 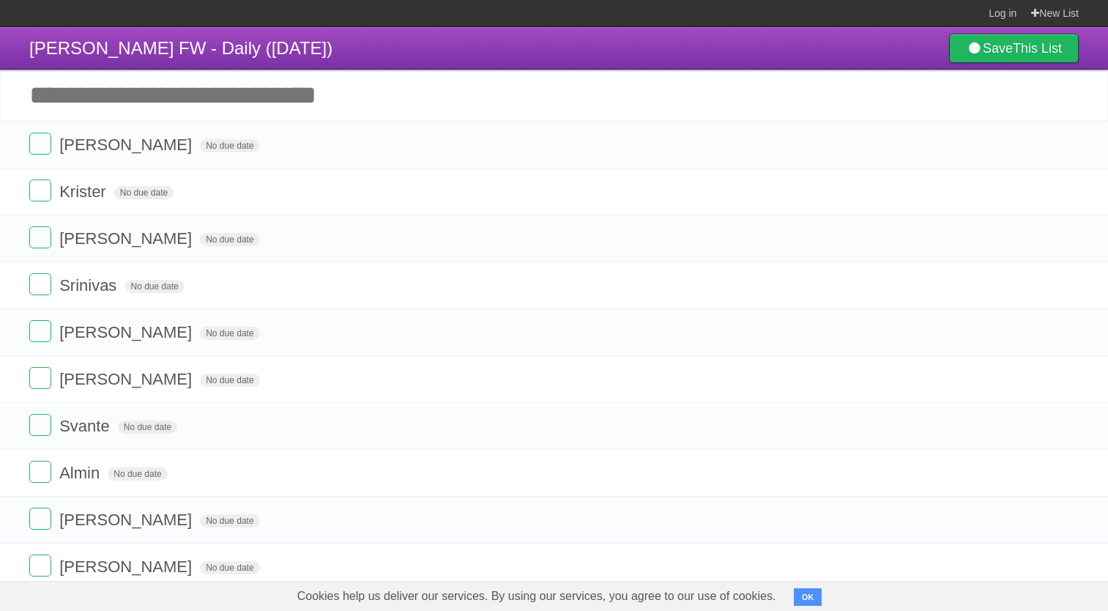 What do you see at coordinates (86, 425) in the screenshot?
I see `span: Svante` at bounding box center [86, 425].